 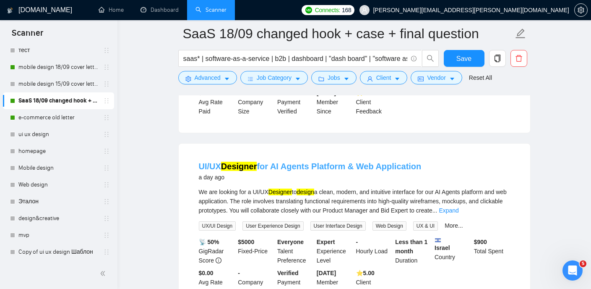 What do you see at coordinates (217, 251) in the screenshot?
I see `div: GigRadar Score` at bounding box center [217, 251].